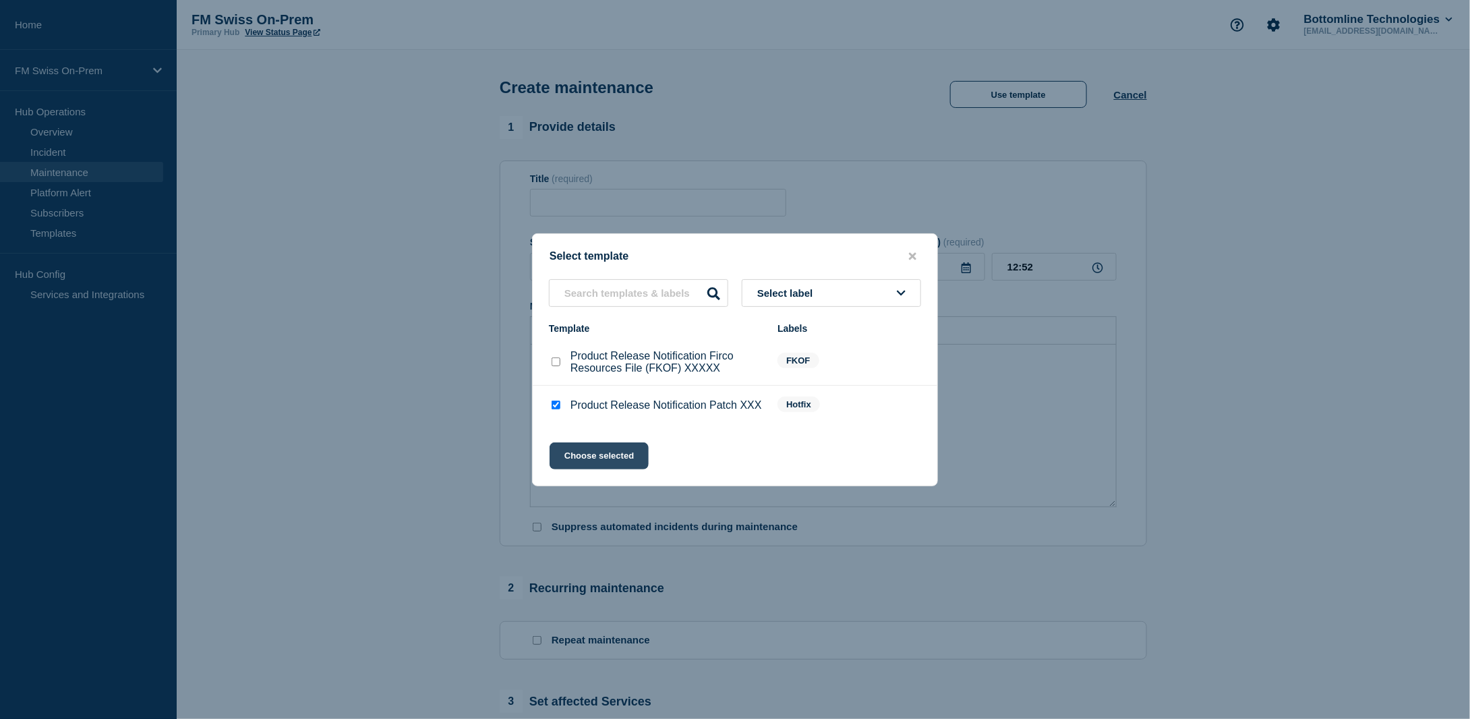 This screenshot has width=1470, height=719. Describe the element at coordinates (666, 405) in the screenshot. I see `p: Product Release Notification Patch XXX` at that location.